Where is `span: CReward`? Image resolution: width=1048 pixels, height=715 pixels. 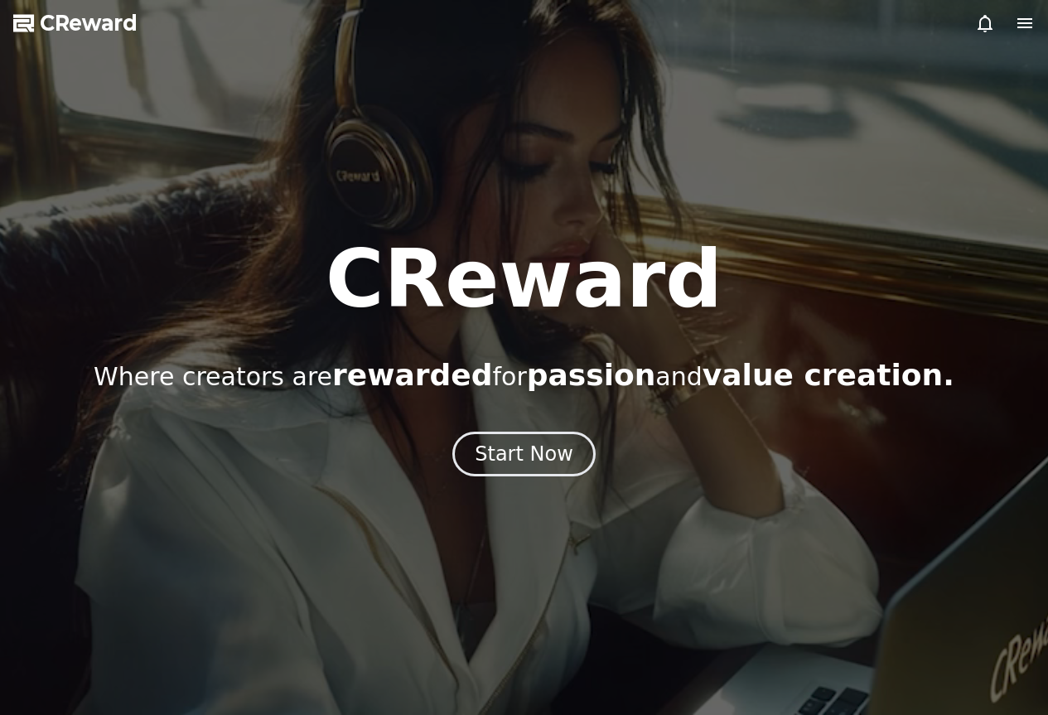 span: CReward is located at coordinates (89, 23).